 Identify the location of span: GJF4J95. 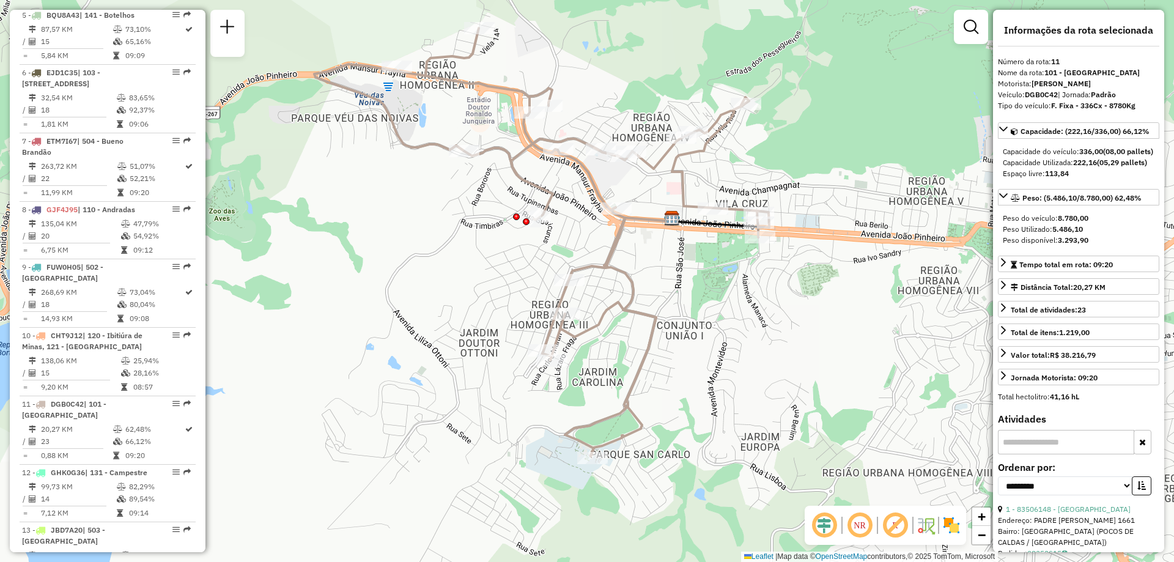
(62, 209).